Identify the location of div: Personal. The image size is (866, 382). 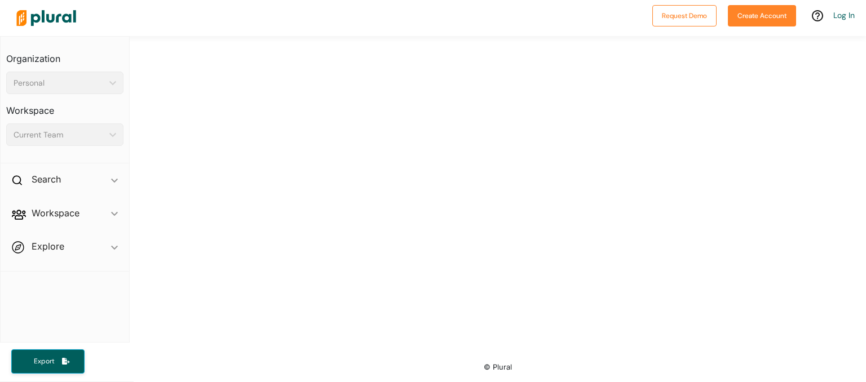
(59, 83).